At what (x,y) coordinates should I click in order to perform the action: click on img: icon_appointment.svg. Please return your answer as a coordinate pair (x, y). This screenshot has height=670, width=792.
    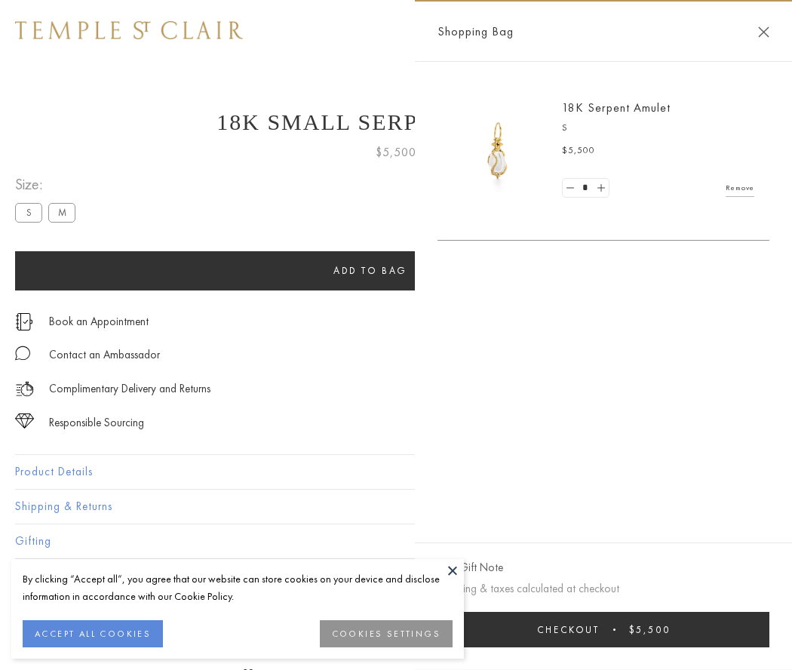
    Looking at the image, I should click on (24, 321).